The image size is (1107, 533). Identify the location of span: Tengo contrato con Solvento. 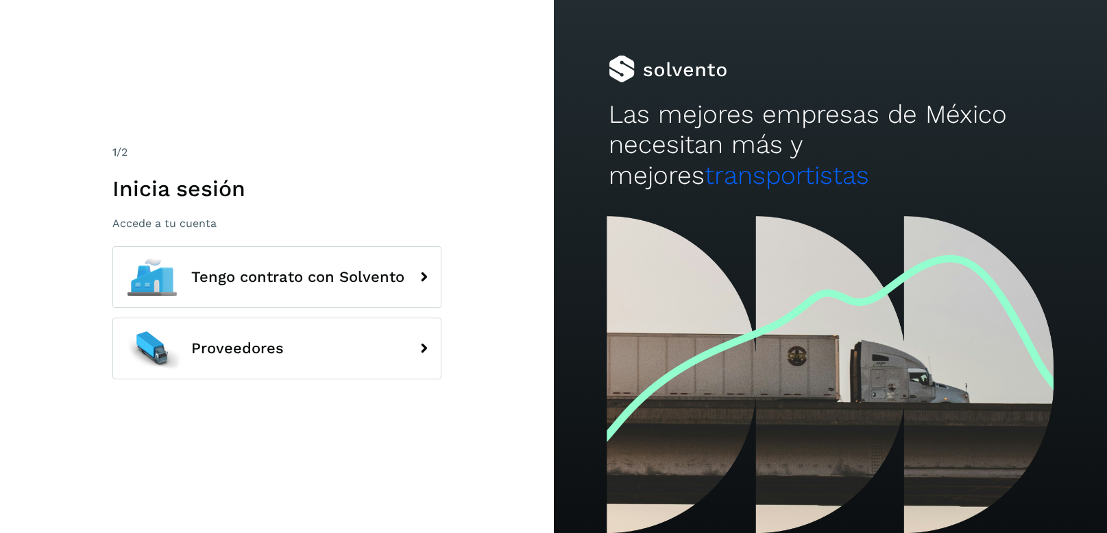
(298, 277).